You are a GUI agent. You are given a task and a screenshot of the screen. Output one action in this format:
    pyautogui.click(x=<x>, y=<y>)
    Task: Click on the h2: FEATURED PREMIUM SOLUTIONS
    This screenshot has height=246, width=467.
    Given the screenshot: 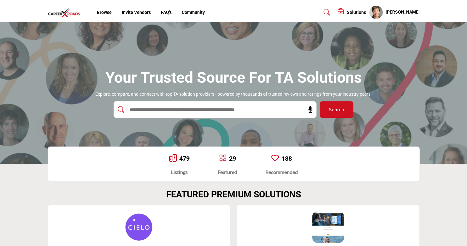 What is the action you would take?
    pyautogui.click(x=234, y=195)
    